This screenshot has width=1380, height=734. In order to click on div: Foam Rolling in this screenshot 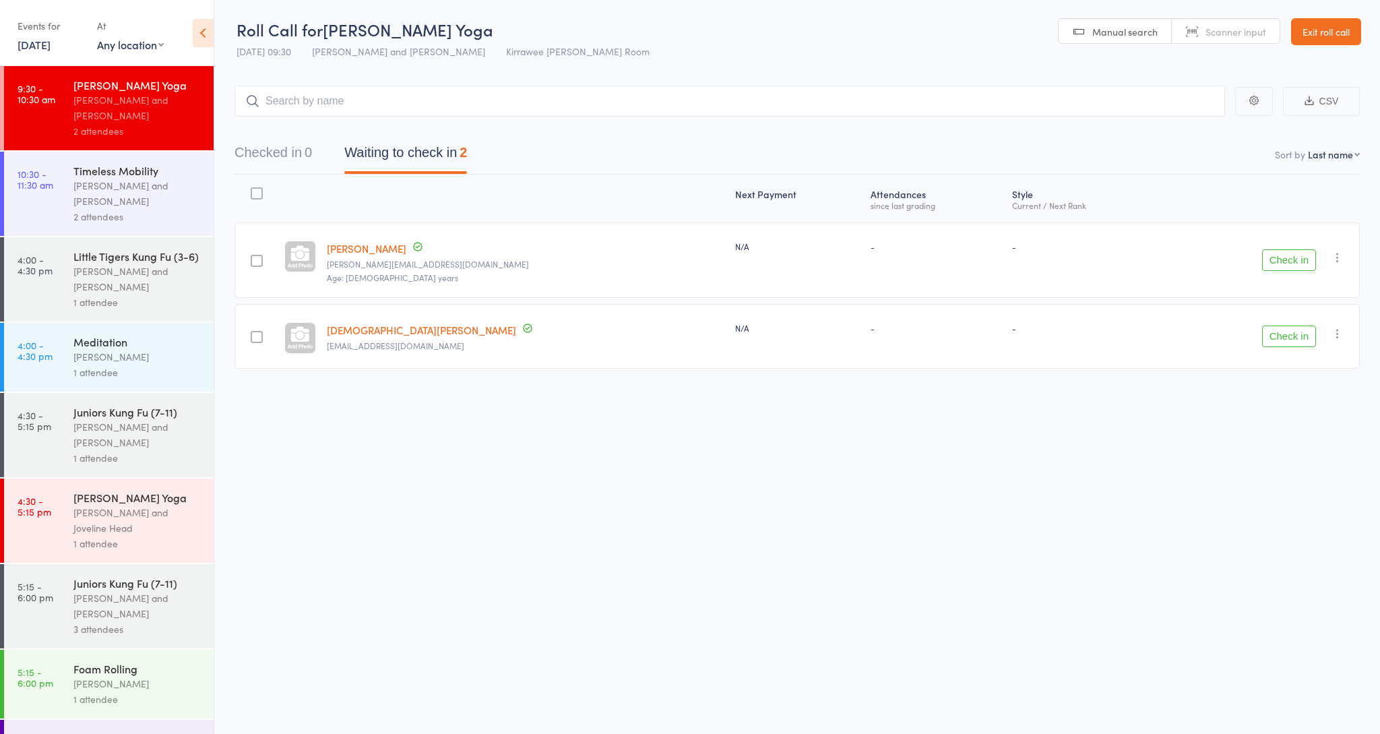, I will do `click(137, 668)`.